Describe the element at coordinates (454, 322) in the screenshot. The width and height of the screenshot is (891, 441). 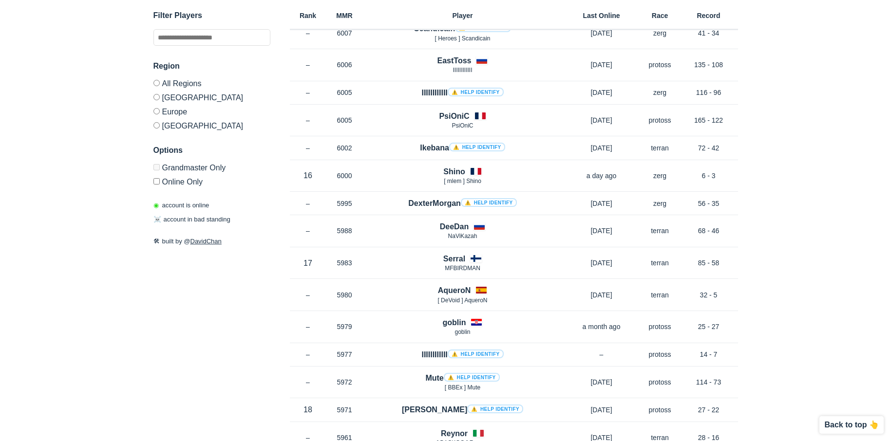
I see `h4: goblin` at that location.